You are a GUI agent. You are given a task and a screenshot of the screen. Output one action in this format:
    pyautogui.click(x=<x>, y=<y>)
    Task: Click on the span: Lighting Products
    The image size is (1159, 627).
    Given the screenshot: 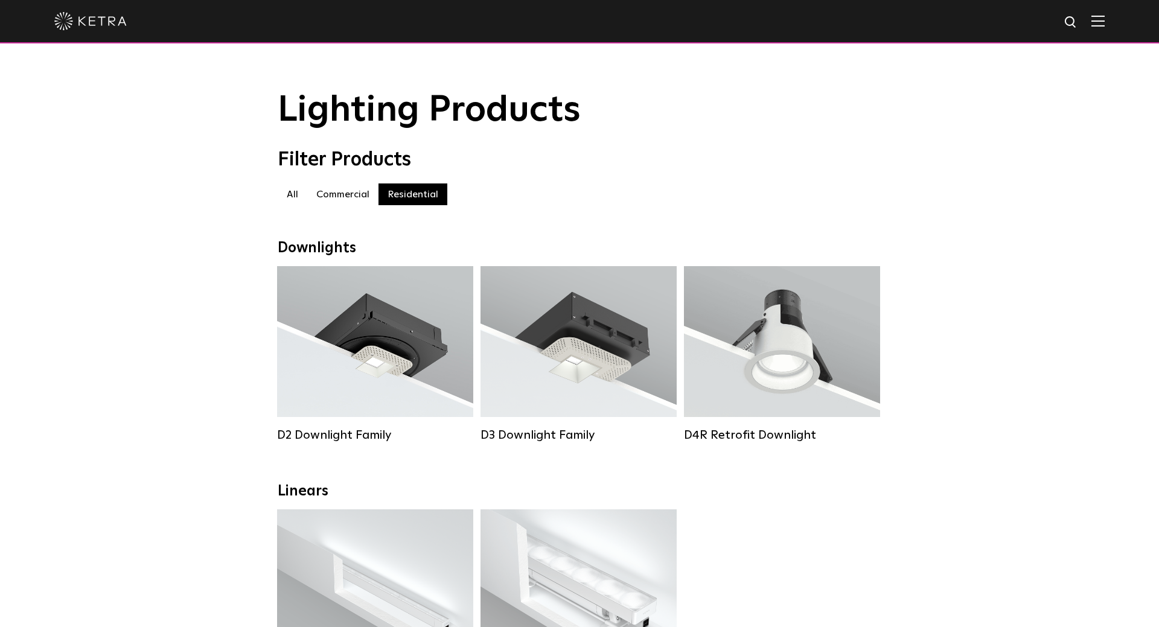 What is the action you would take?
    pyautogui.click(x=429, y=111)
    